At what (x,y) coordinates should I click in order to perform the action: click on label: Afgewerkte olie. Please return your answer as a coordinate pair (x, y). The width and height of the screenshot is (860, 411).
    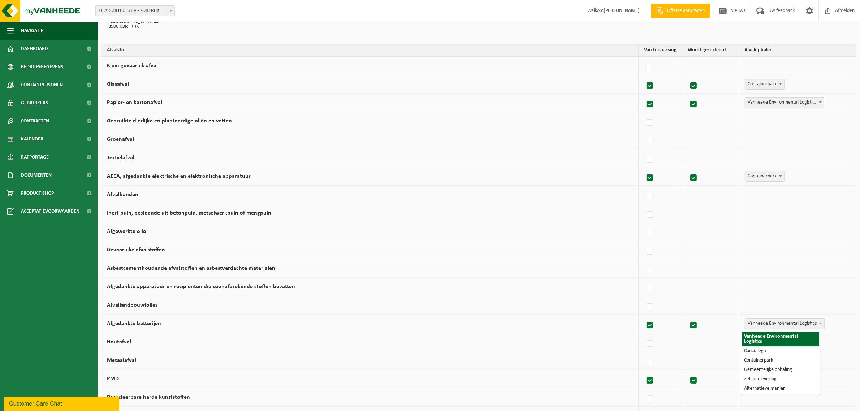
    Looking at the image, I should click on (126, 232).